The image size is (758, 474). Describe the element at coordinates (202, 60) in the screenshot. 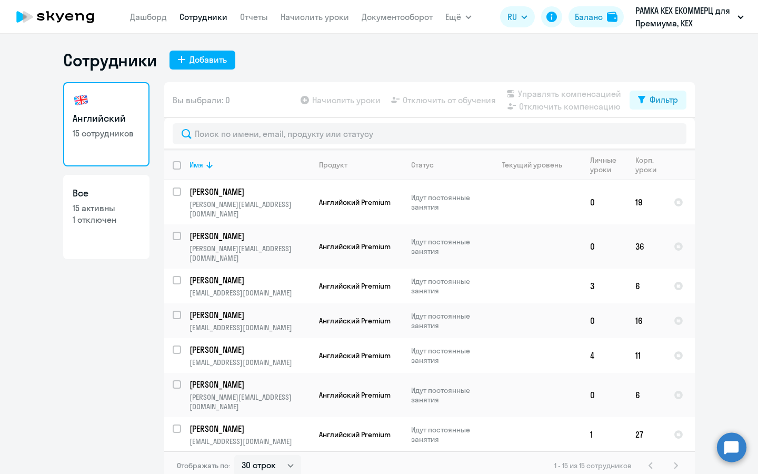

I see `button: Добавить` at that location.